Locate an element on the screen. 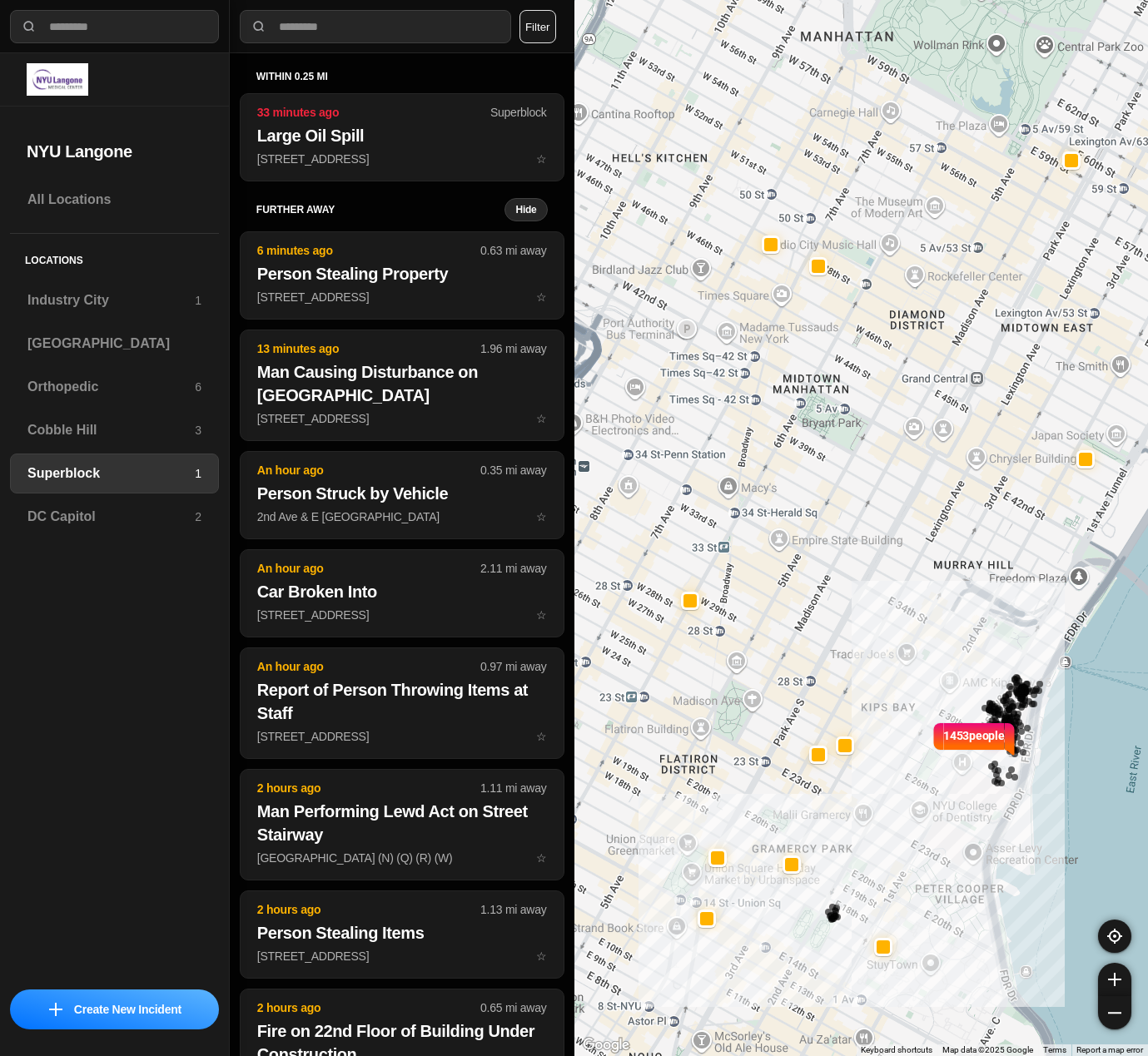  p: 0.63 mi away is located at coordinates (513, 251).